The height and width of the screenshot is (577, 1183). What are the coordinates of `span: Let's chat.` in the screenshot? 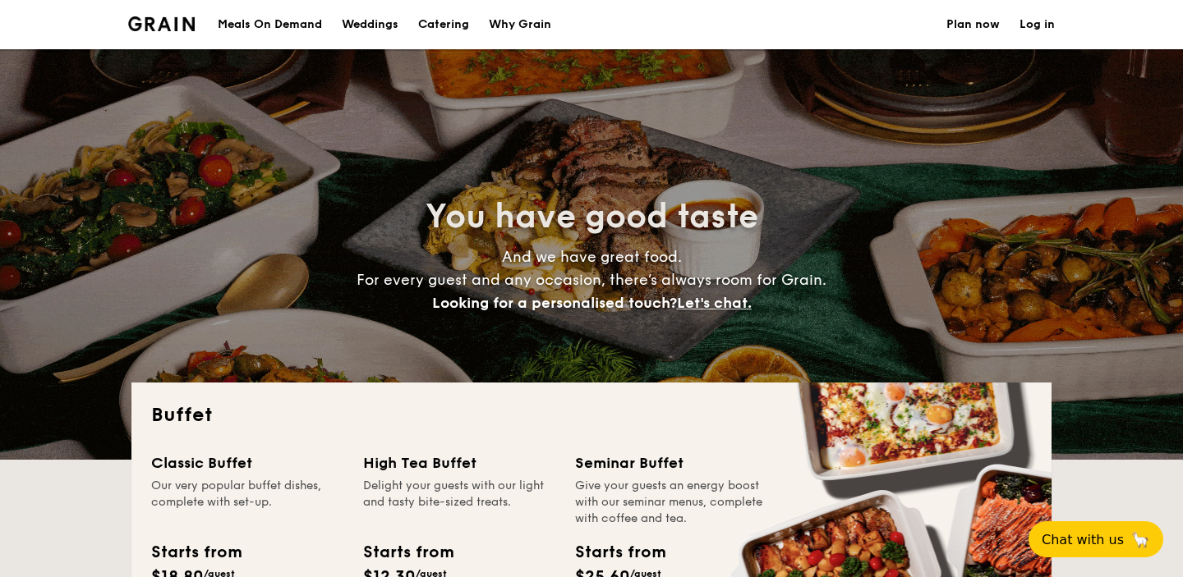 It's located at (714, 303).